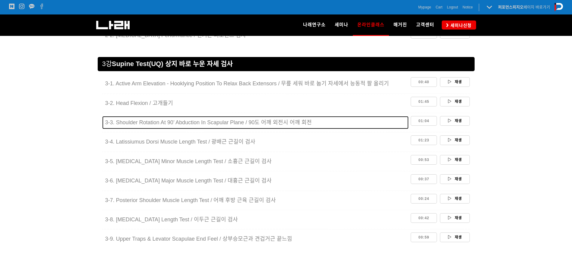 This screenshot has height=253, width=572. I want to click on a: Mypage, so click(425, 7).